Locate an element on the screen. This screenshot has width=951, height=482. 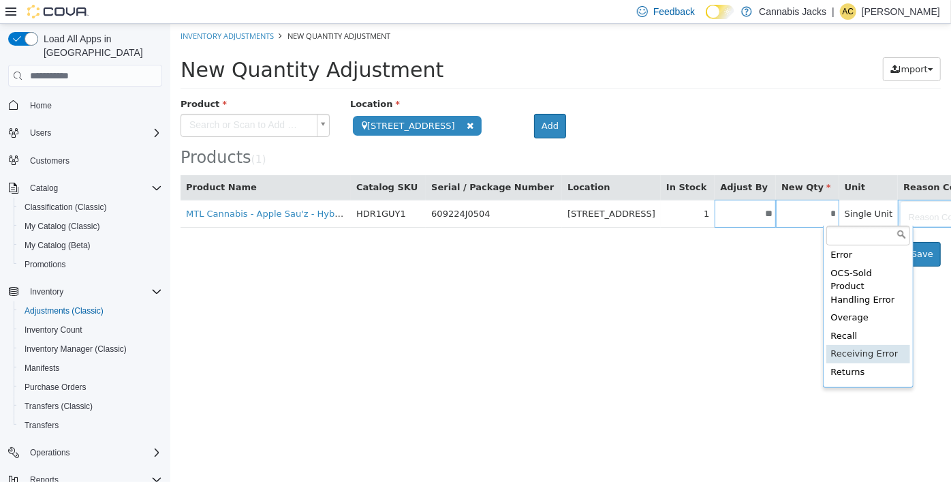
a: Home is located at coordinates (41, 106).